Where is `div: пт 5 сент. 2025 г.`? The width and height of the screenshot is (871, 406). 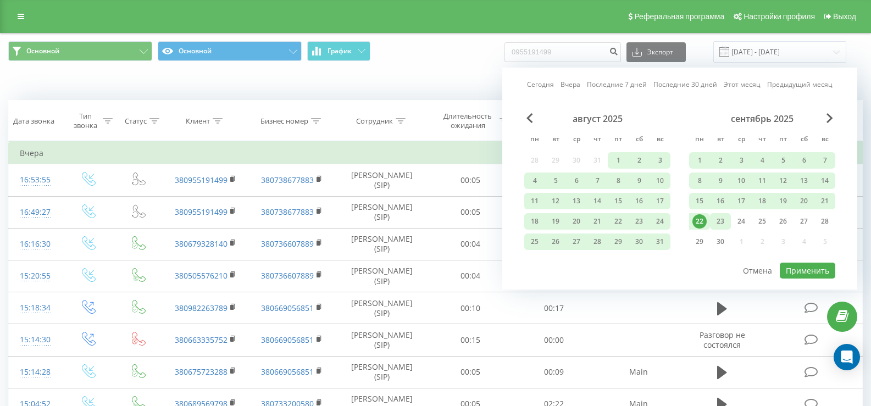
div: пт 5 сент. 2025 г. is located at coordinates (784, 161).